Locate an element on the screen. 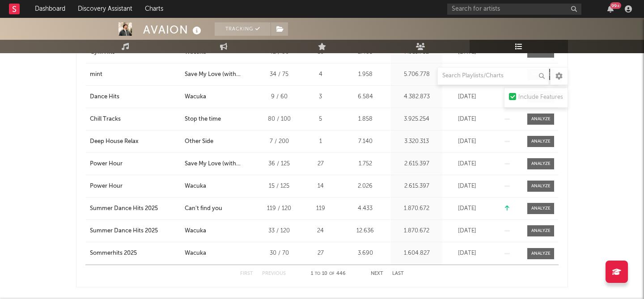 The image size is (644, 299). button: Tracking is located at coordinates (242, 29).